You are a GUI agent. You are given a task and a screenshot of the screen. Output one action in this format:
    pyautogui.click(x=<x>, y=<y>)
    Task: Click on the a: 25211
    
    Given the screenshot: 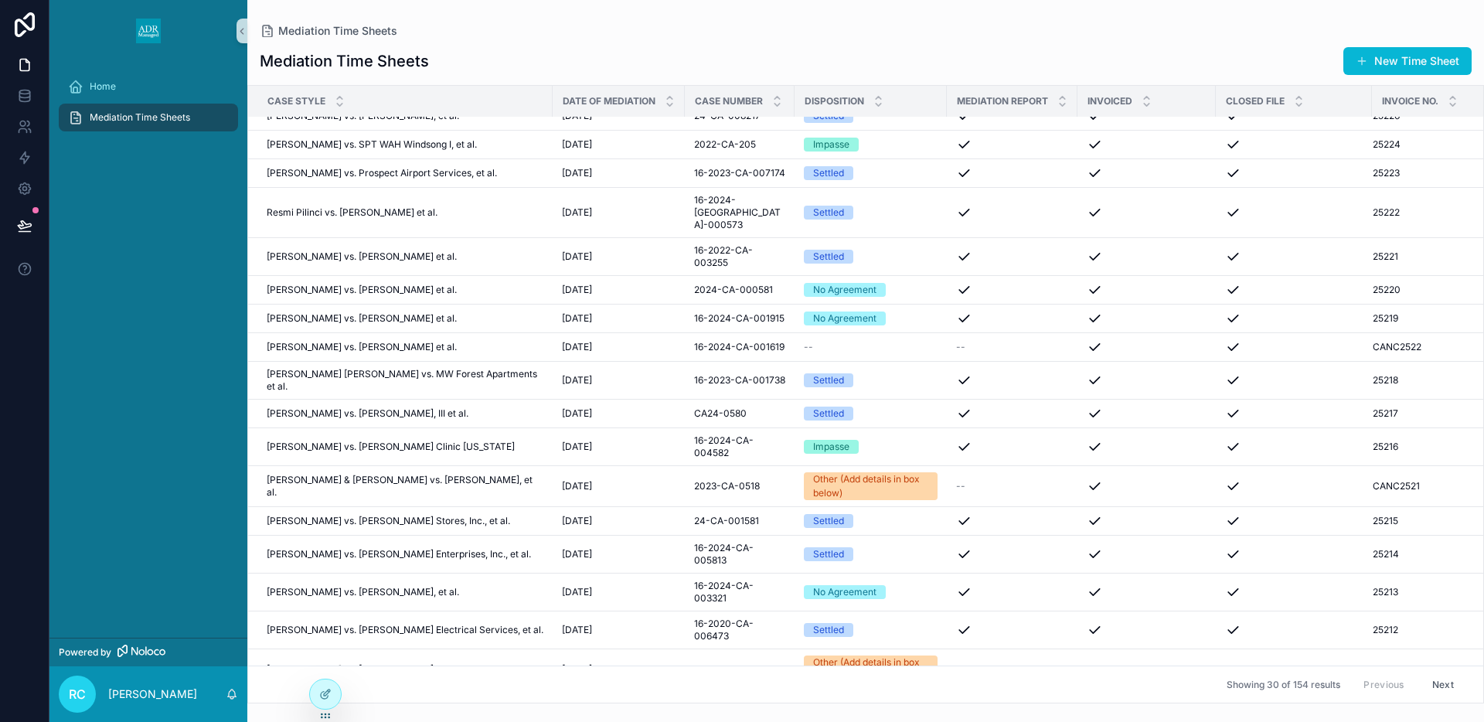 What is the action you would take?
    pyautogui.click(x=1420, y=669)
    